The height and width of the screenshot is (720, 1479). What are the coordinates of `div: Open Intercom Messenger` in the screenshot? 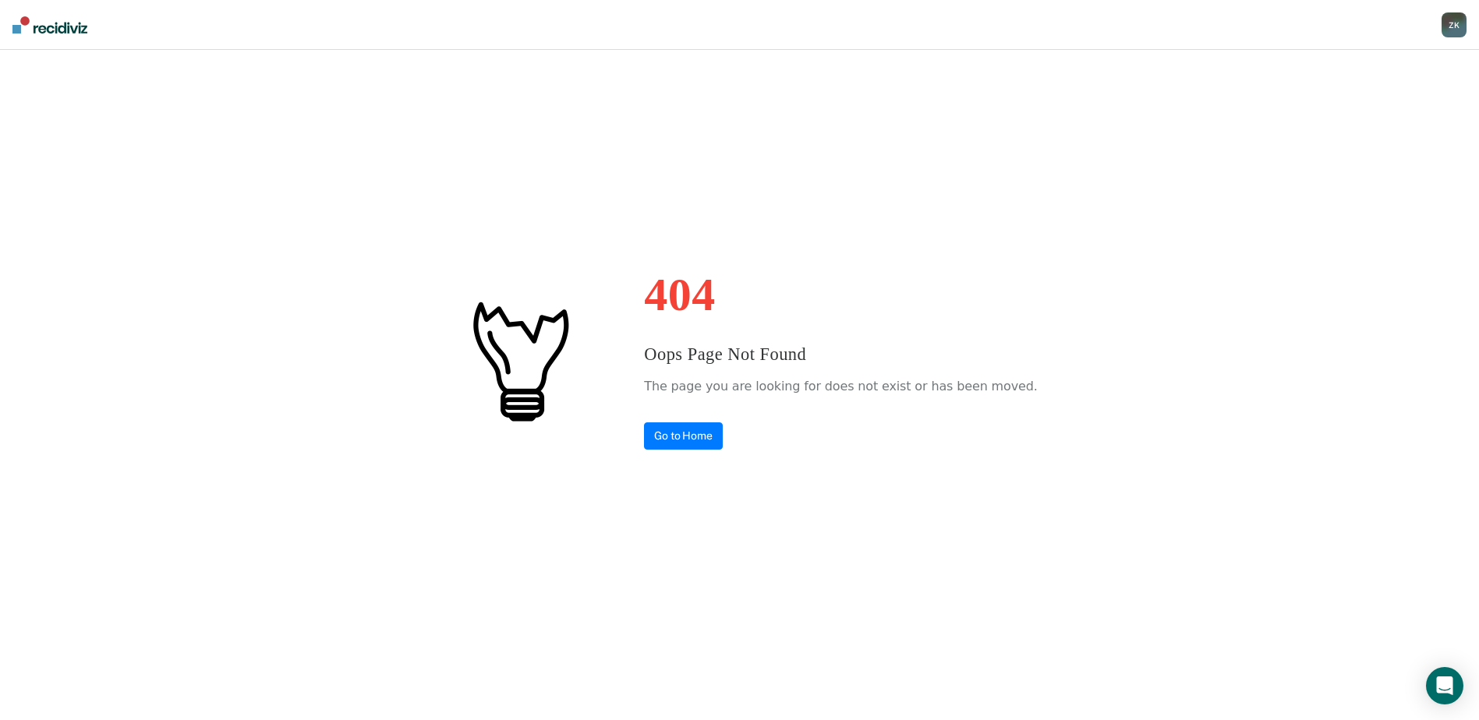 It's located at (1445, 686).